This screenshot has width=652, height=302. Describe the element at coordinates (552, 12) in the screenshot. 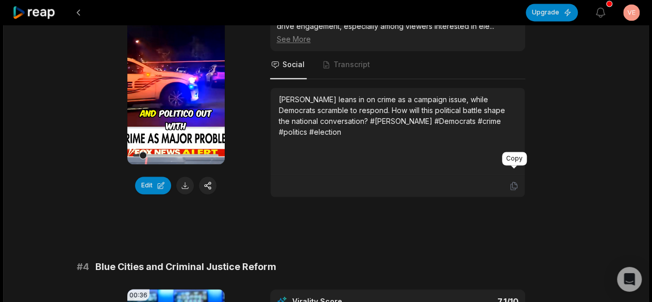

I see `button: Upgrade` at that location.